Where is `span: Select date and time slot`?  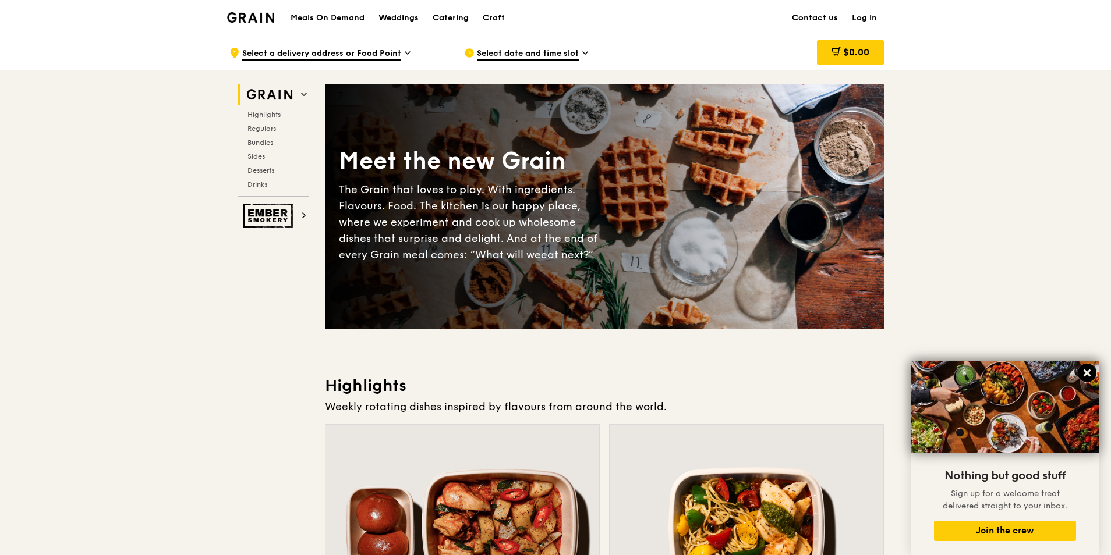 span: Select date and time slot is located at coordinates (527, 54).